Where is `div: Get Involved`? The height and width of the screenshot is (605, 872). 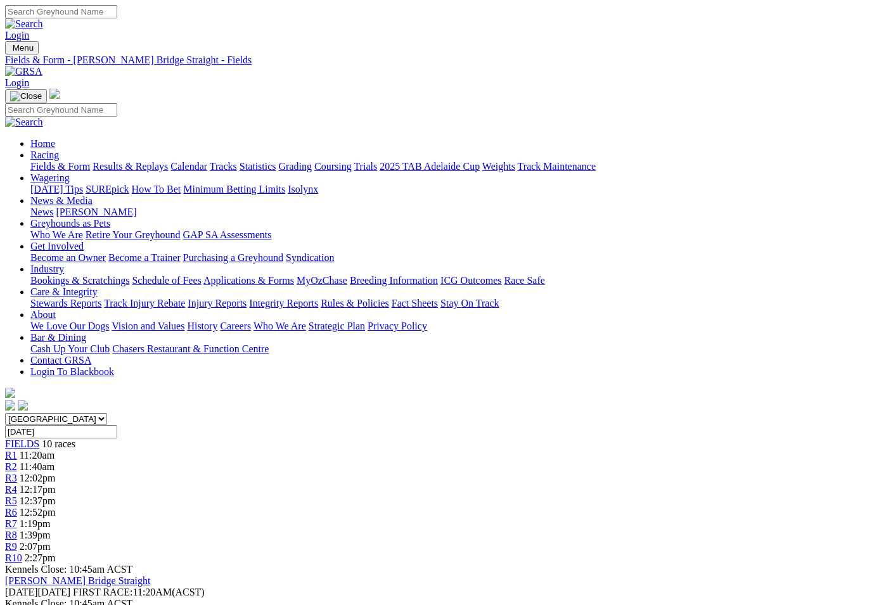
div: Get Involved is located at coordinates (449, 258).